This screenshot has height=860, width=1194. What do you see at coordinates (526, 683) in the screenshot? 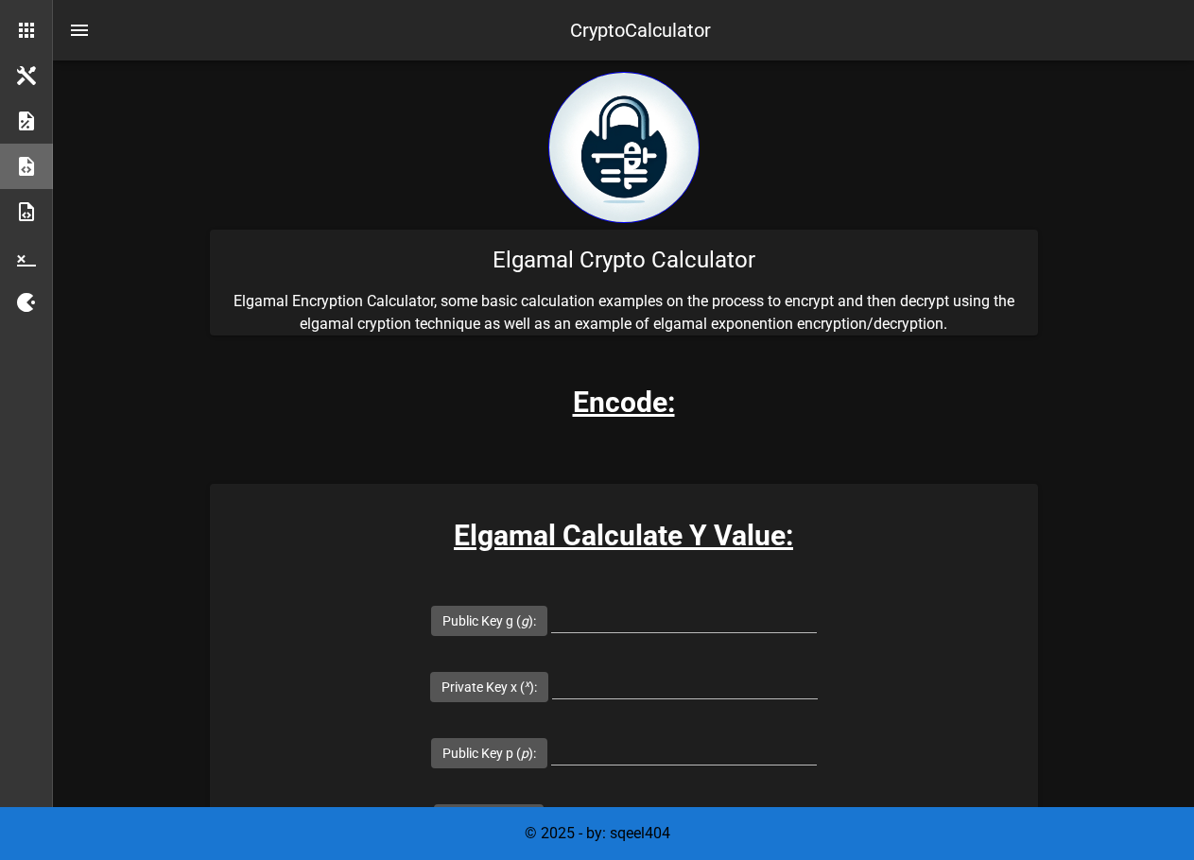
I see `sup: x` at bounding box center [526, 683].